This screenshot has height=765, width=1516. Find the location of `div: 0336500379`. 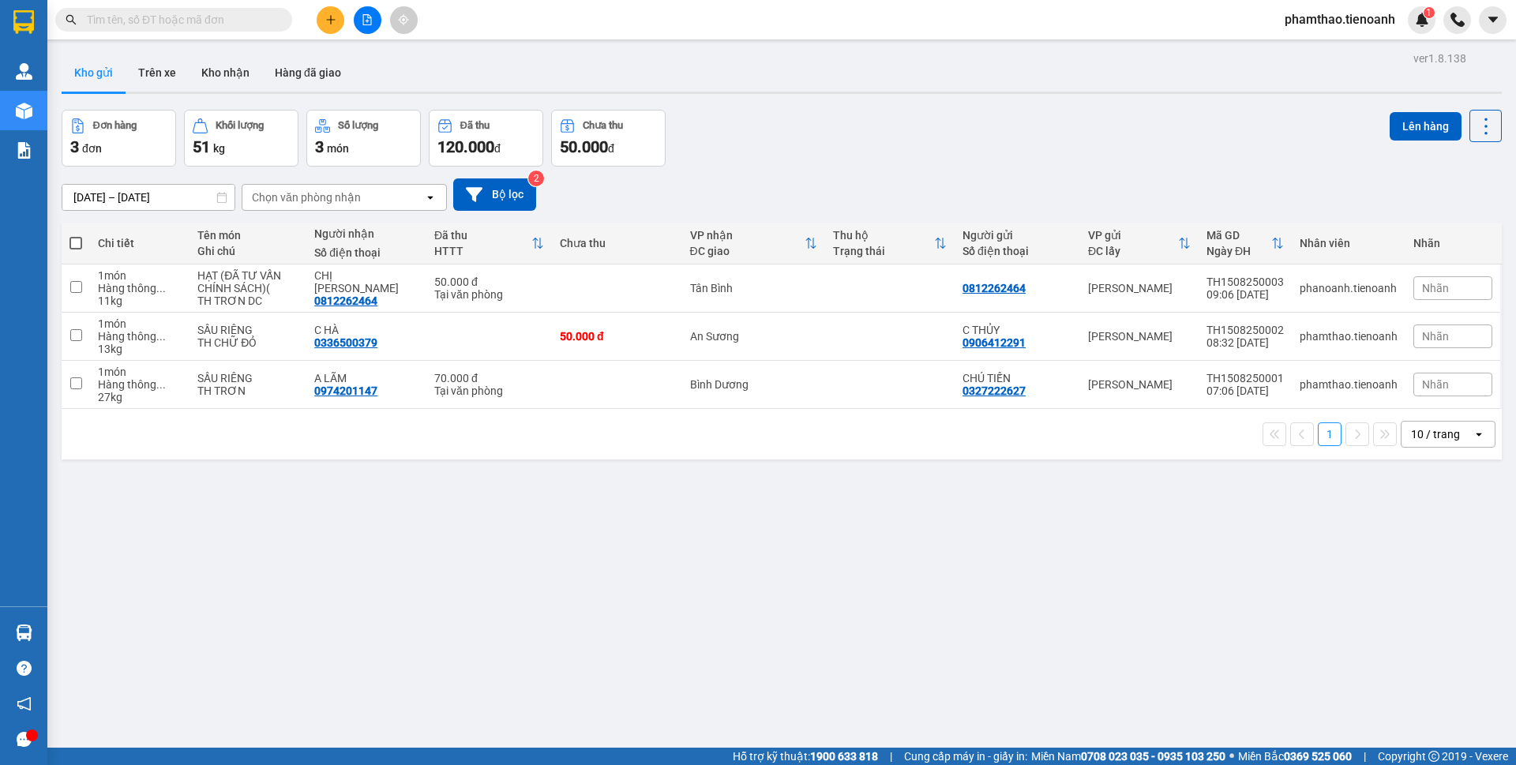

div: 0336500379 is located at coordinates (346, 343).